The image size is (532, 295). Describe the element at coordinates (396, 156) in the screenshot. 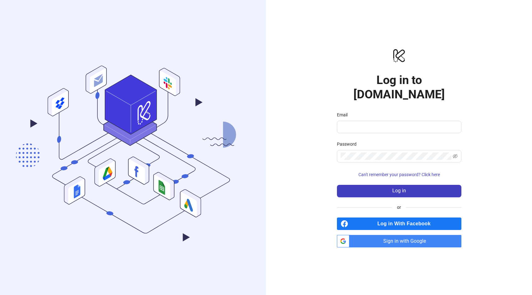

I see `input: Password` at that location.